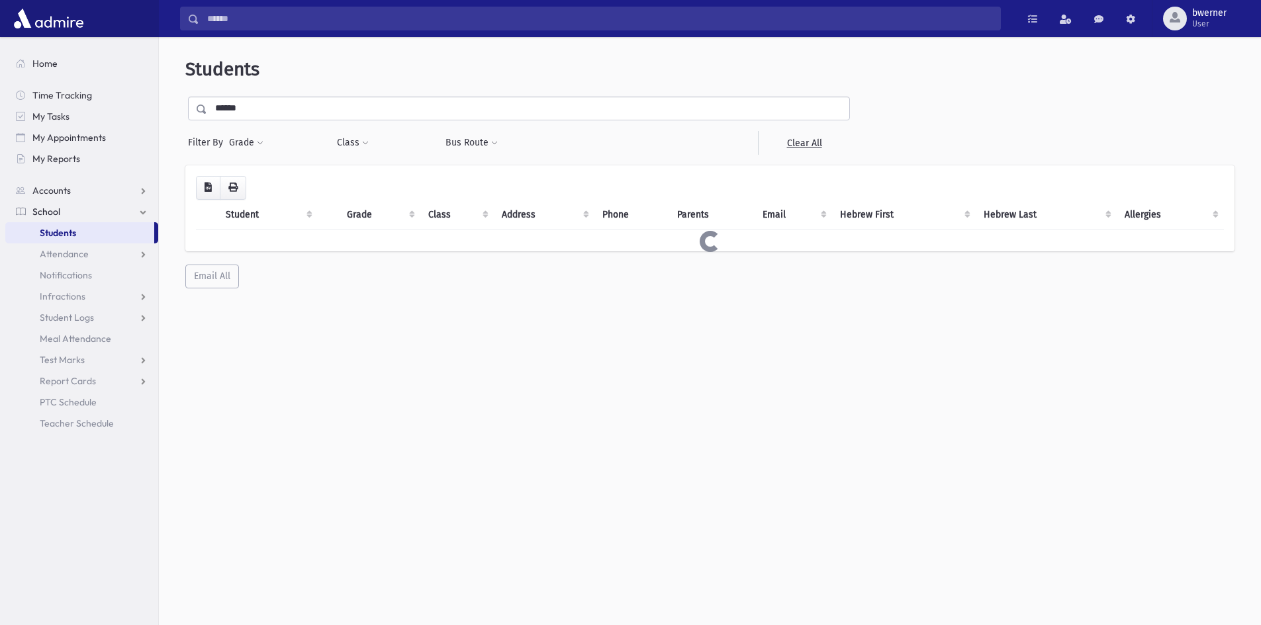  I want to click on span: My Tasks, so click(51, 116).